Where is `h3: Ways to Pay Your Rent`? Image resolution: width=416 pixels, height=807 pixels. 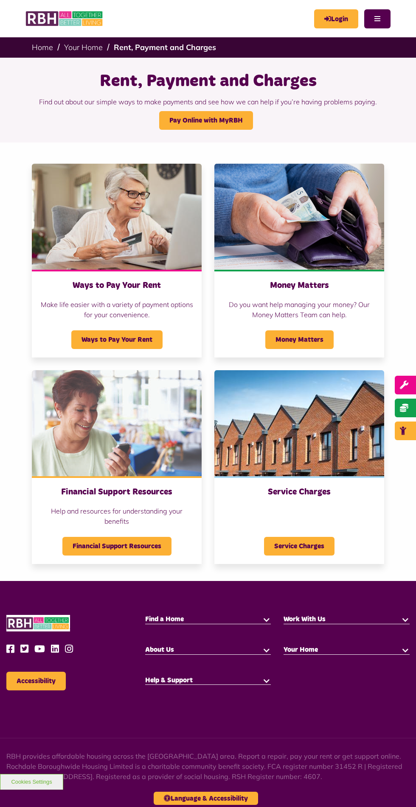 h3: Ways to Pay Your Rent is located at coordinates (117, 285).